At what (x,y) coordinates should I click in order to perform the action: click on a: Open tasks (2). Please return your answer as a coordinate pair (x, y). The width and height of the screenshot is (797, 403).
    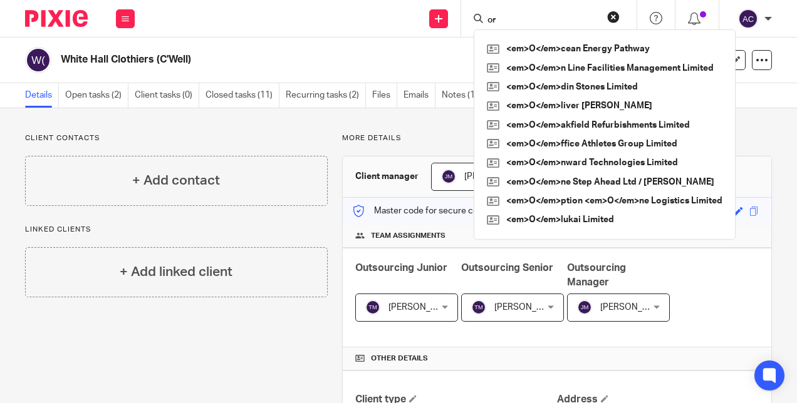
    Looking at the image, I should click on (96, 95).